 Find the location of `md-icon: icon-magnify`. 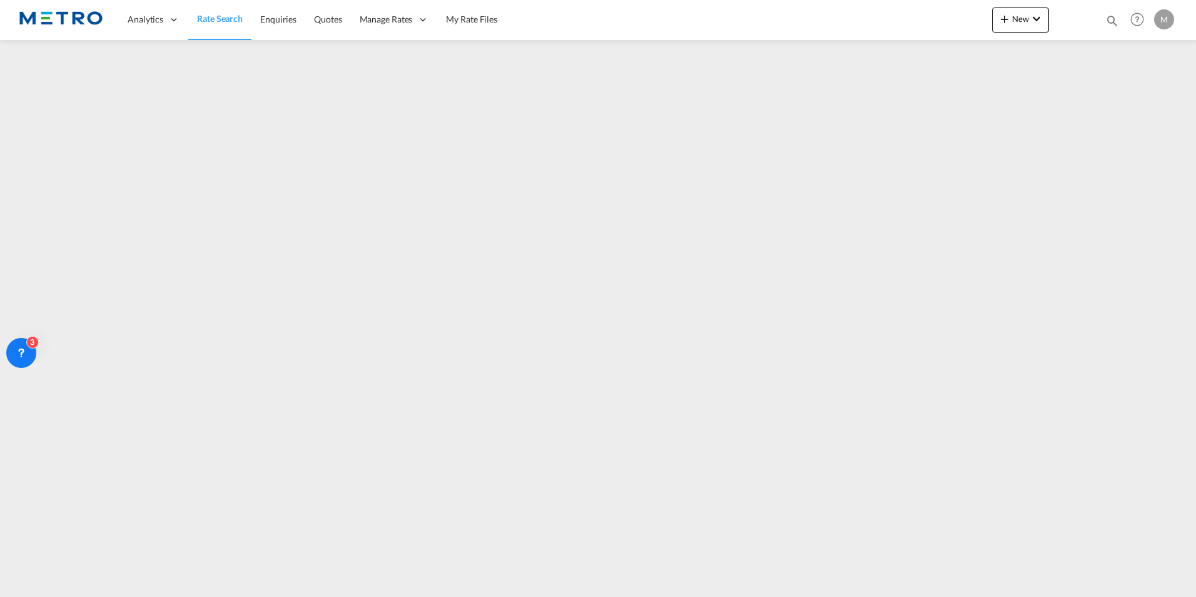

md-icon: icon-magnify is located at coordinates (1112, 21).